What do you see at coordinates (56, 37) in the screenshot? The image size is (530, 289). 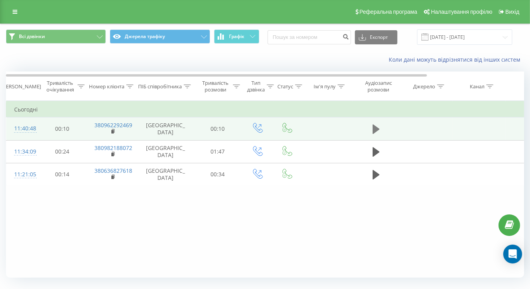 I see `button: Всі дзвінки` at bounding box center [56, 37].